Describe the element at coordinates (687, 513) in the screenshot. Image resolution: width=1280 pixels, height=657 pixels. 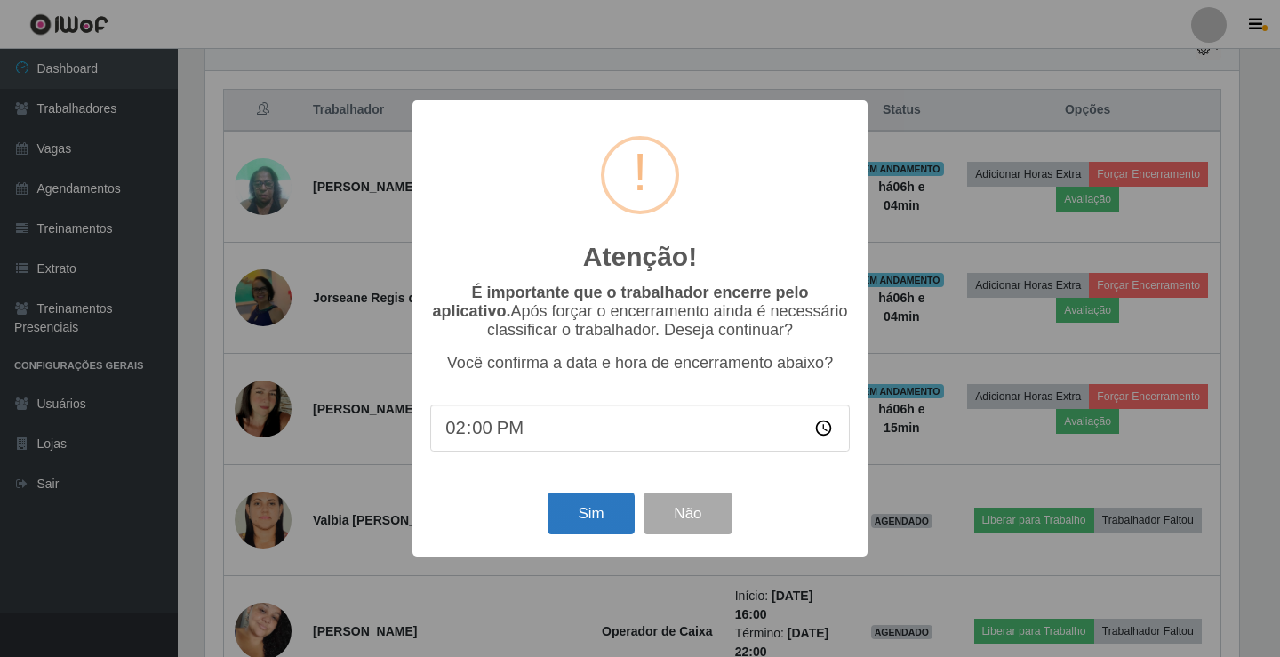
I see `button: Não` at that location.